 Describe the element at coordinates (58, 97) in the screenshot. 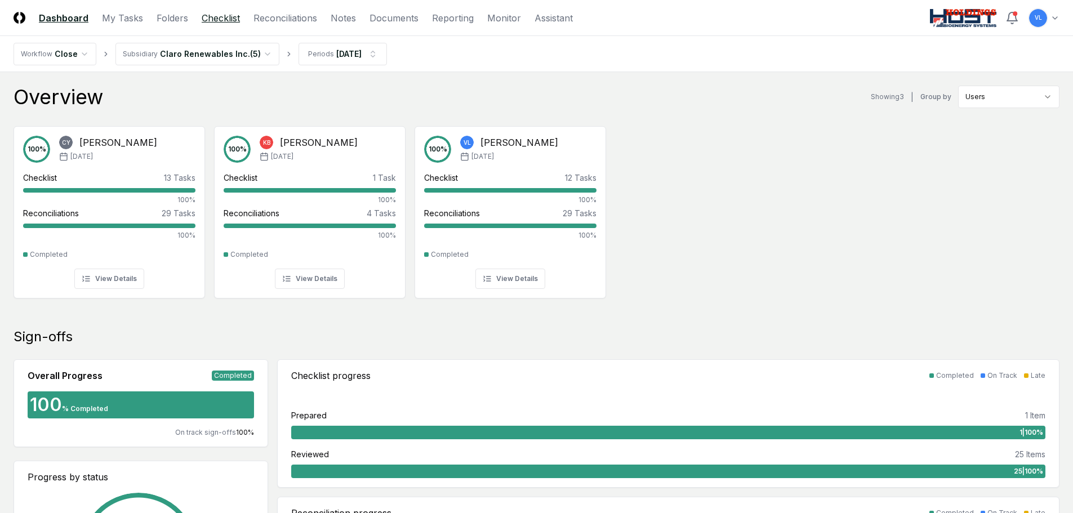

I see `div: Overview` at that location.